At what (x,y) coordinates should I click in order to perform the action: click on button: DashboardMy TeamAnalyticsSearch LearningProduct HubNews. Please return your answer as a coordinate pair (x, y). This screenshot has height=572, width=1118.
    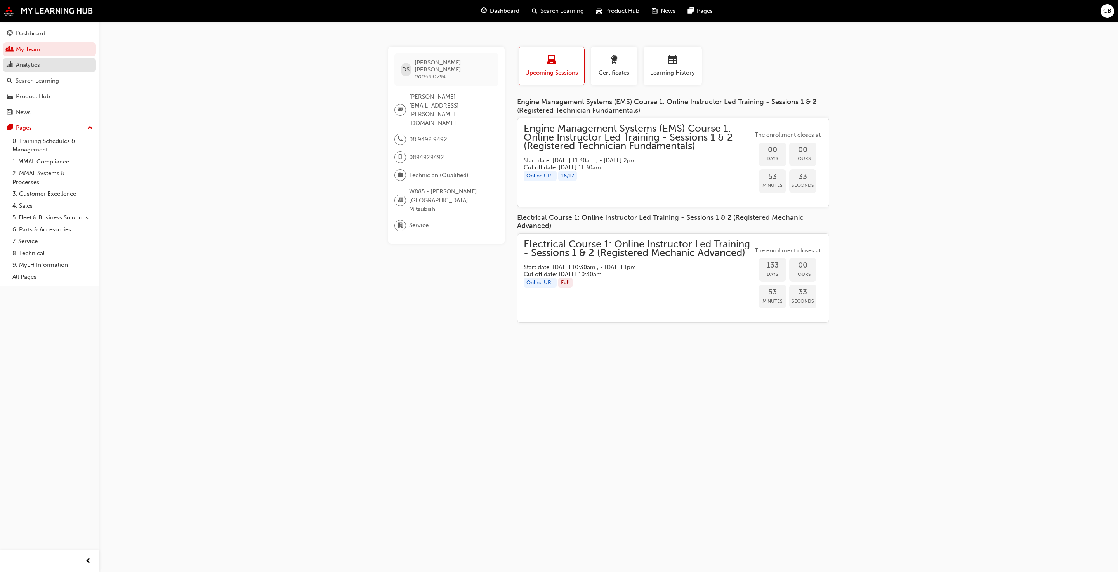
    Looking at the image, I should click on (49, 73).